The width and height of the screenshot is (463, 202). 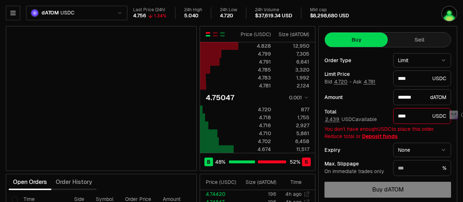 What do you see at coordinates (293, 86) in the screenshot?
I see `div: 2,124` at bounding box center [293, 86].